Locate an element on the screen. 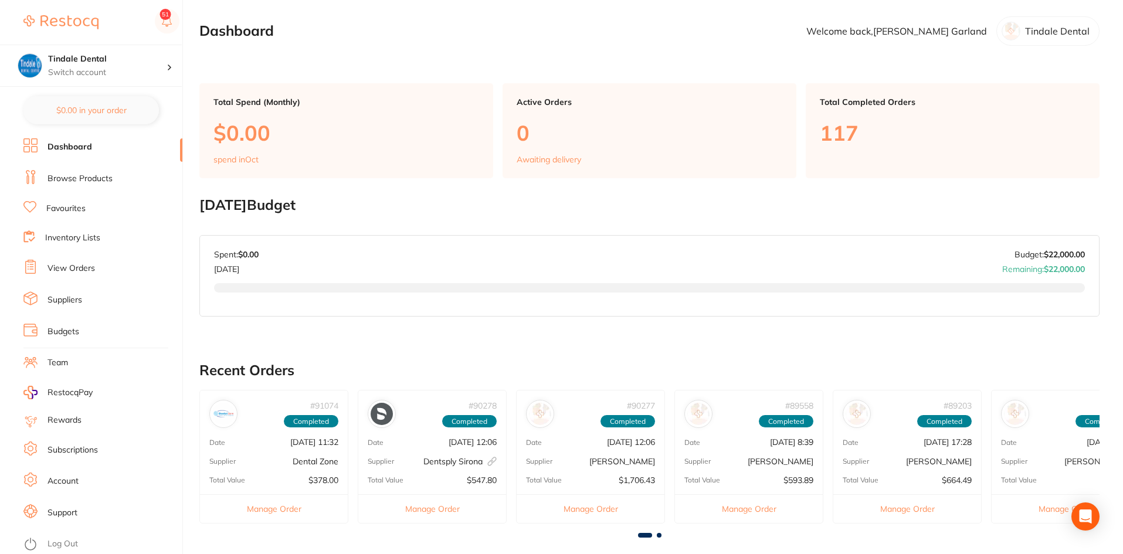  p: Switch account is located at coordinates (107, 73).